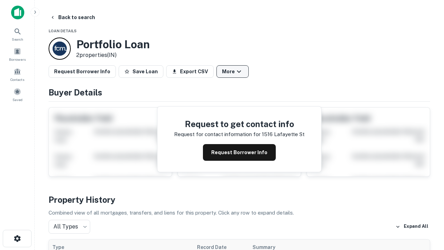  Describe the element at coordinates (17, 79) in the screenshot. I see `span: Contacts` at that location.